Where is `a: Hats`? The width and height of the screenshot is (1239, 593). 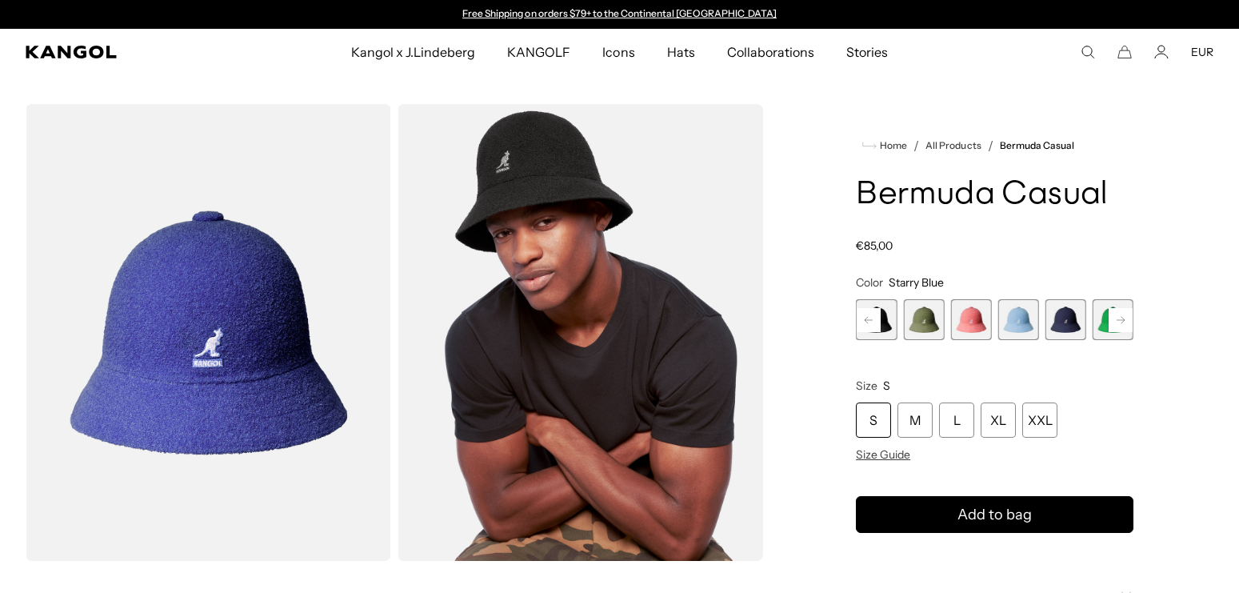 a: Hats is located at coordinates (681, 52).